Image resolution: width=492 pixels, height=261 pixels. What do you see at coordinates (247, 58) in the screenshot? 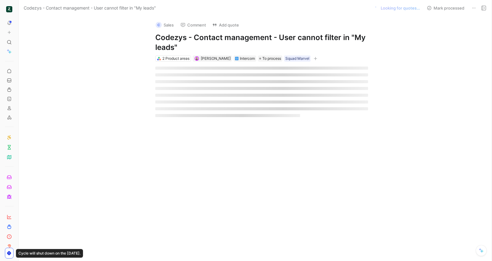
I see `div: Intercom` at bounding box center [247, 58].